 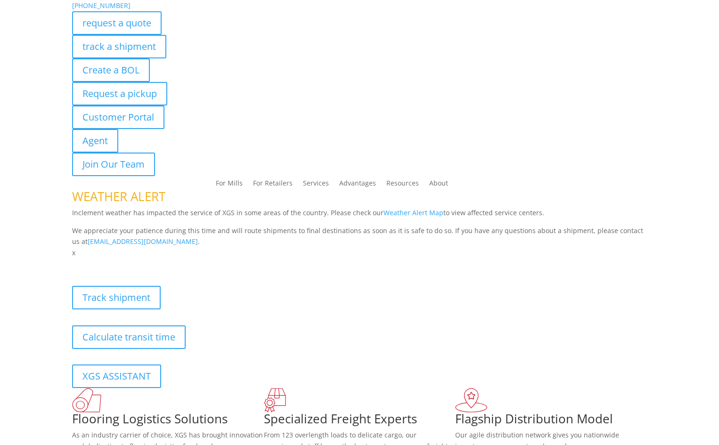 What do you see at coordinates (177, 264) in the screenshot?
I see `b: Visibility, transparency, and control for your entire supply chain.` at bounding box center [177, 264].